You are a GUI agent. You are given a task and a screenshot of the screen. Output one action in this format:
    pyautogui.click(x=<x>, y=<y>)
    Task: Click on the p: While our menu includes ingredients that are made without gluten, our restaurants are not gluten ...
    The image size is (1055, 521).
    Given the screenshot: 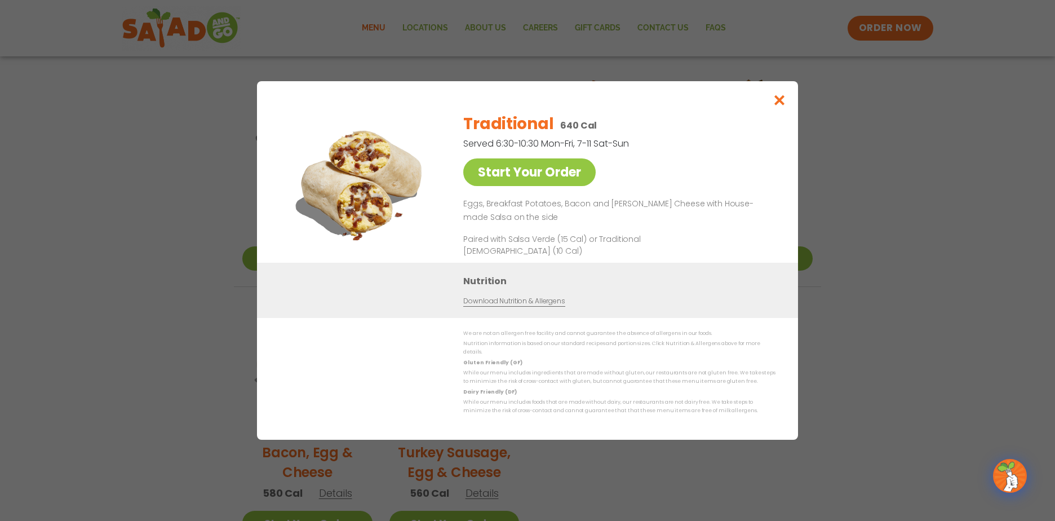 What is the action you would take?
    pyautogui.click(x=620, y=377)
    